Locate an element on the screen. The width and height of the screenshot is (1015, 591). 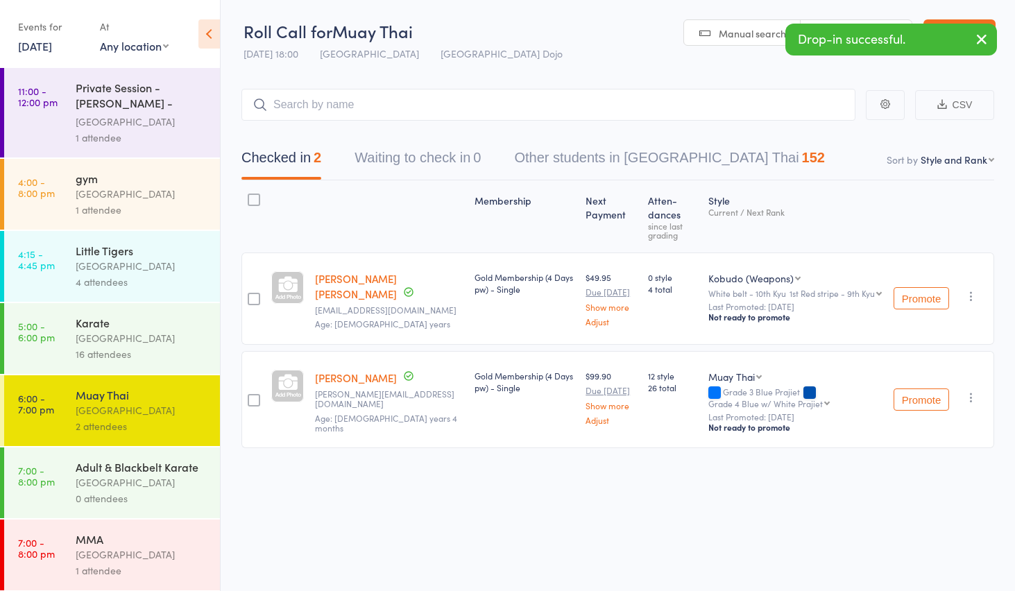
div: Current / Next Rank is located at coordinates (795, 212).